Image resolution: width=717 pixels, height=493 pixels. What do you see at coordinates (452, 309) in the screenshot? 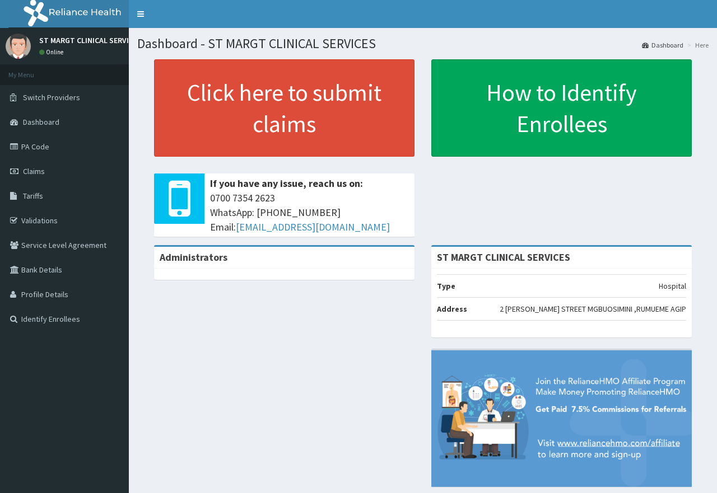
I see `b: Address` at bounding box center [452, 309].